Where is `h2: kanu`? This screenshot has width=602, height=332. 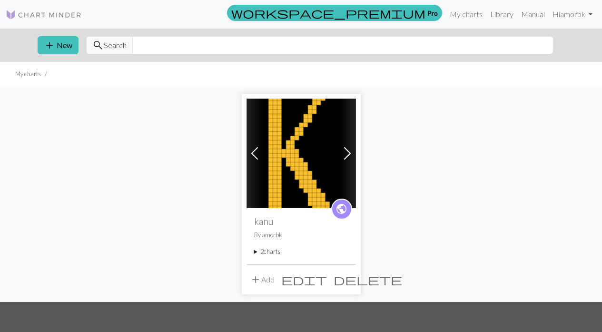
h2: kanu is located at coordinates (301, 221).